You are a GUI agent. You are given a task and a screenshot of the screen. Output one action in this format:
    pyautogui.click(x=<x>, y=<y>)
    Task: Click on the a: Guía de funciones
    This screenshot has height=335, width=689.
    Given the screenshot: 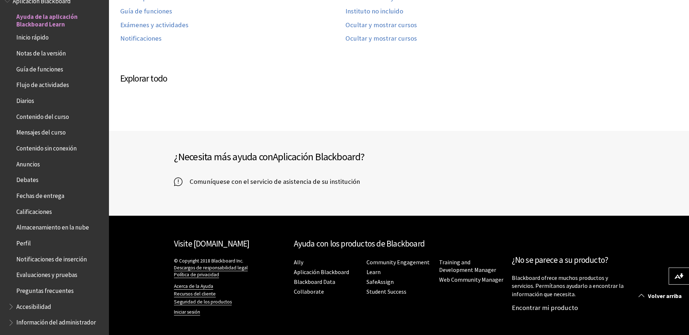 What is the action you would take?
    pyautogui.click(x=146, y=11)
    